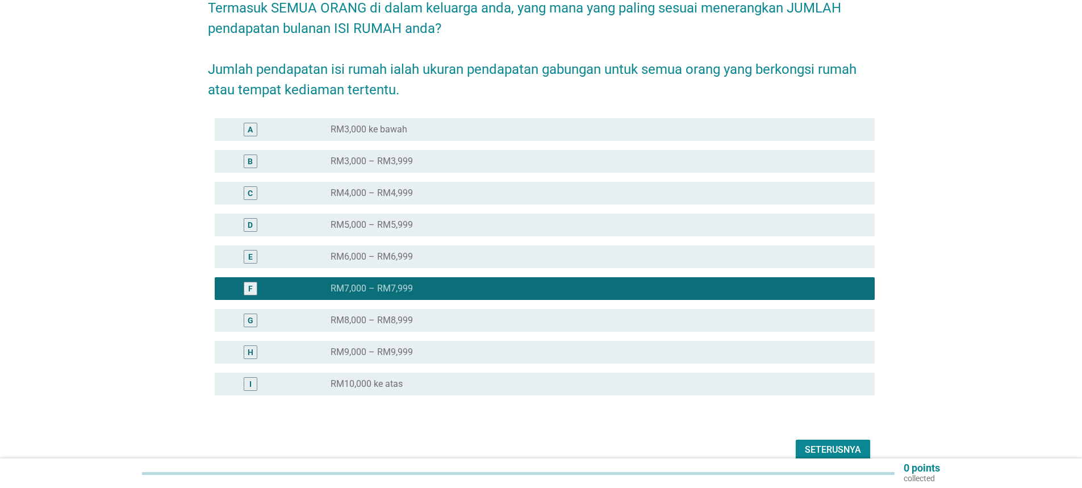 The width and height of the screenshot is (1082, 488). I want to click on div: Seterusnya, so click(833, 450).